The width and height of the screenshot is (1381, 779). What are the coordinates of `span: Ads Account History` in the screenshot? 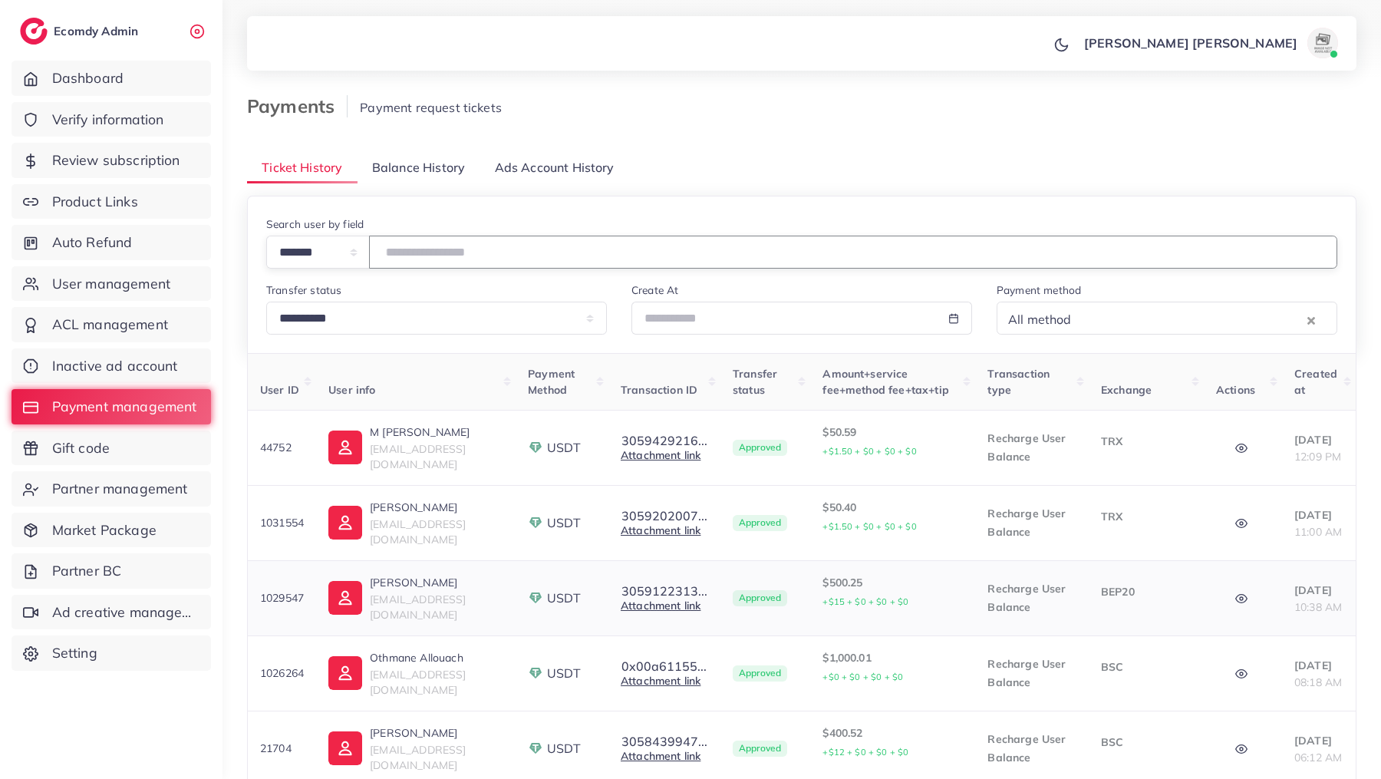 It's located at (555, 167).